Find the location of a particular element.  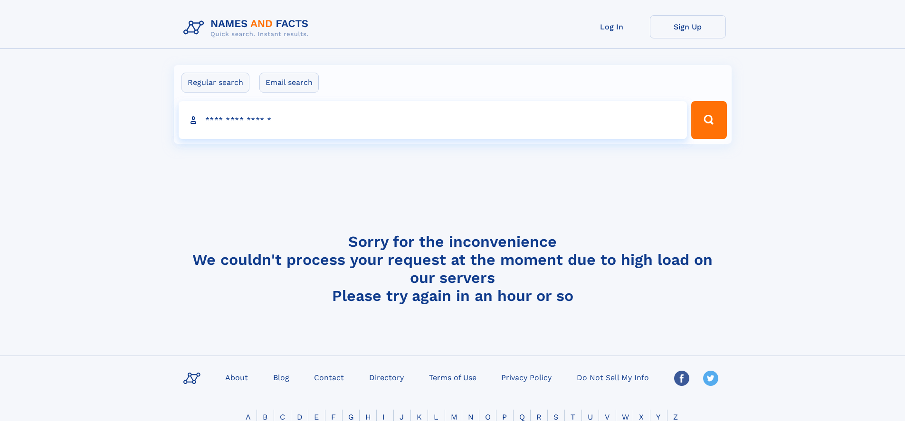

label: Email search is located at coordinates (289, 83).